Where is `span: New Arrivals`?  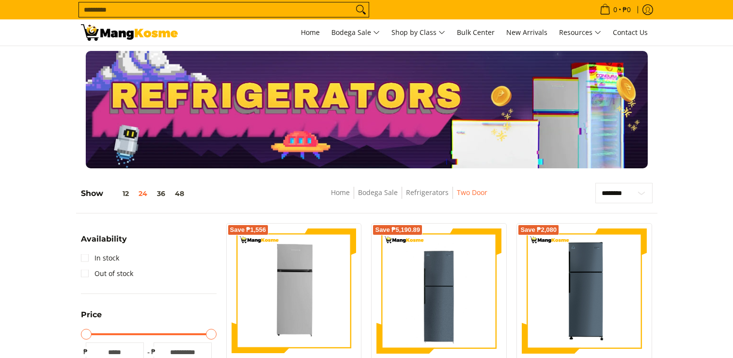 span: New Arrivals is located at coordinates (527, 32).